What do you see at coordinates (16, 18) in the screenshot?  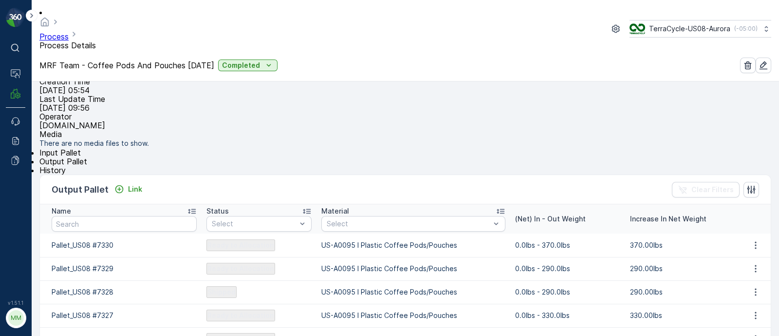 I see `img: logo` at bounding box center [16, 18].